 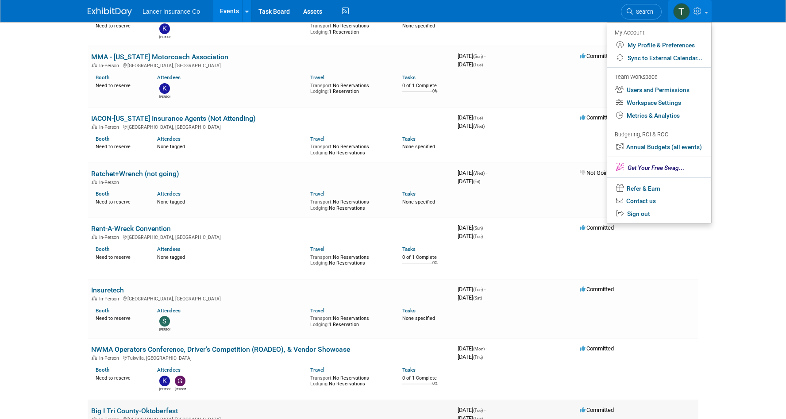 I want to click on a: Users and Permissions, so click(x=659, y=90).